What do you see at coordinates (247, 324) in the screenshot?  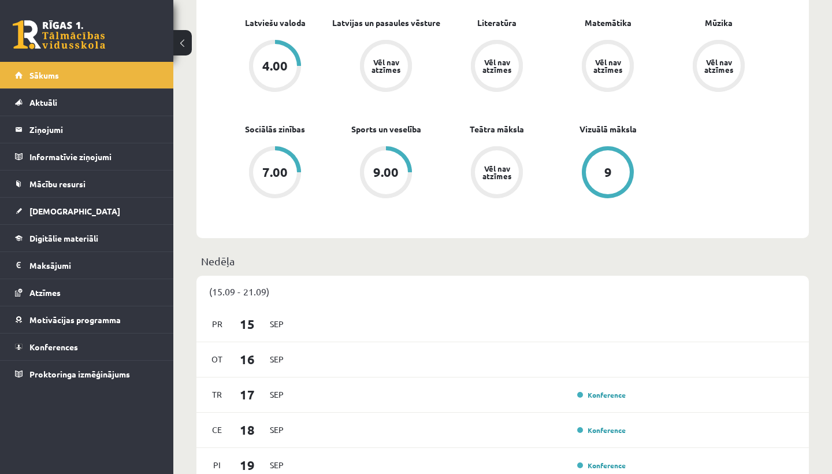 I see `span: 15` at bounding box center [247, 324].